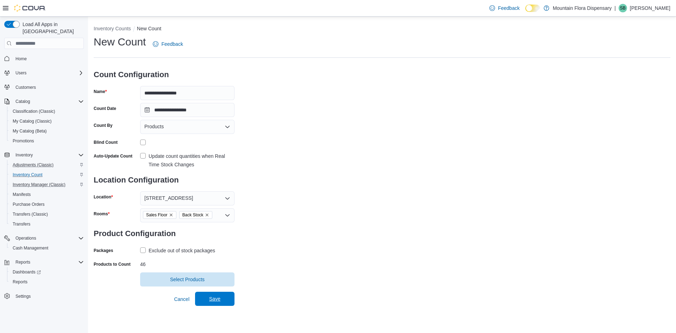  Describe the element at coordinates (154, 126) in the screenshot. I see `span: Products` at that location.